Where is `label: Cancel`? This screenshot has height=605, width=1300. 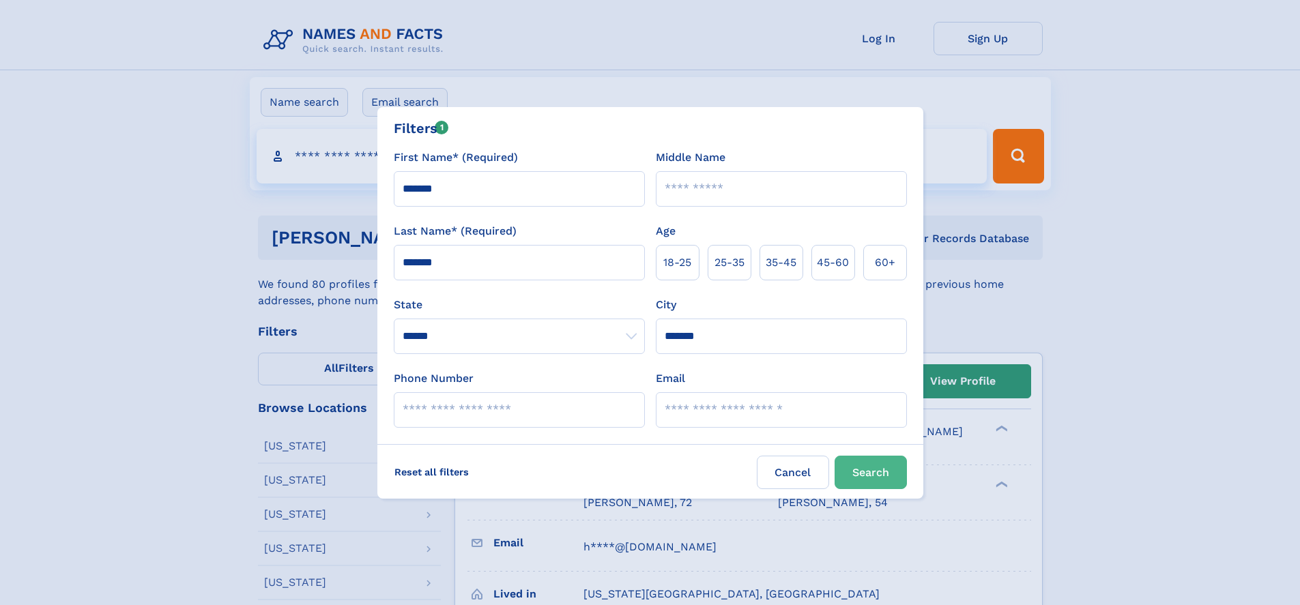
label: Cancel is located at coordinates (793, 472).